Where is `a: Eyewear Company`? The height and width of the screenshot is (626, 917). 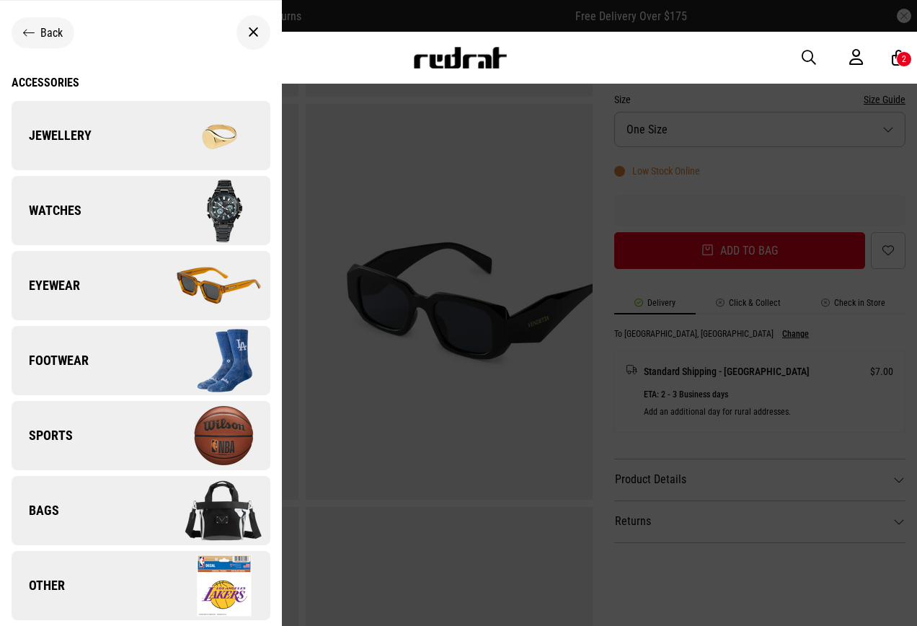 a: Eyewear Company is located at coordinates (141, 285).